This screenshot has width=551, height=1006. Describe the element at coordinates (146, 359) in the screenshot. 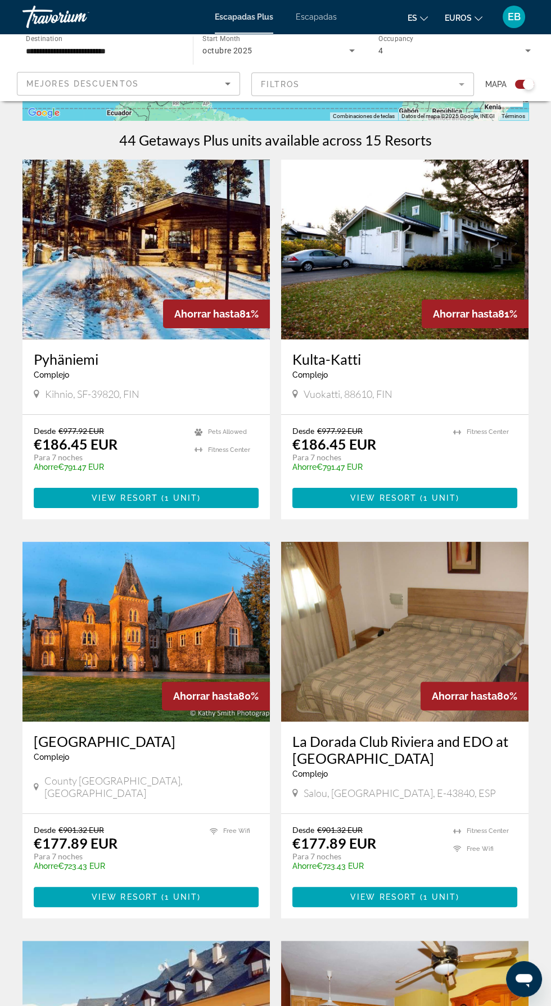

I see `a: Pyhäniemi` at that location.